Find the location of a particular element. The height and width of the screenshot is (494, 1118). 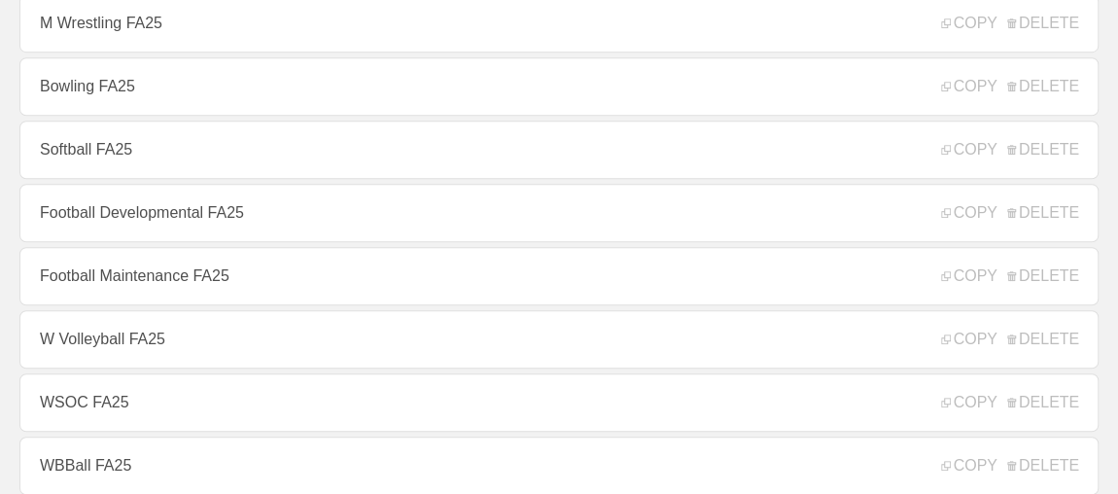

a: Football Developmental FA25 is located at coordinates (559, 213).